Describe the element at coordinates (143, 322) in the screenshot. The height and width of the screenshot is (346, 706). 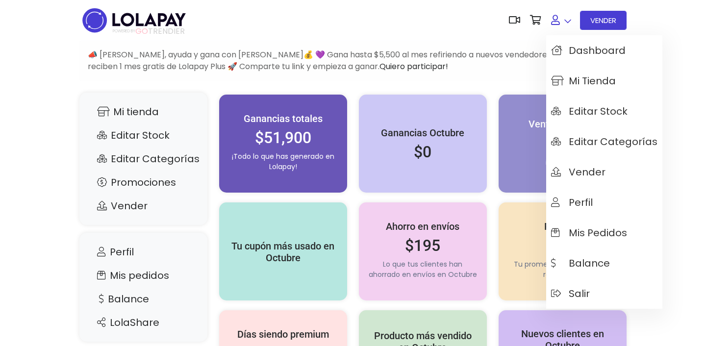
I see `a: LolaShare` at that location.